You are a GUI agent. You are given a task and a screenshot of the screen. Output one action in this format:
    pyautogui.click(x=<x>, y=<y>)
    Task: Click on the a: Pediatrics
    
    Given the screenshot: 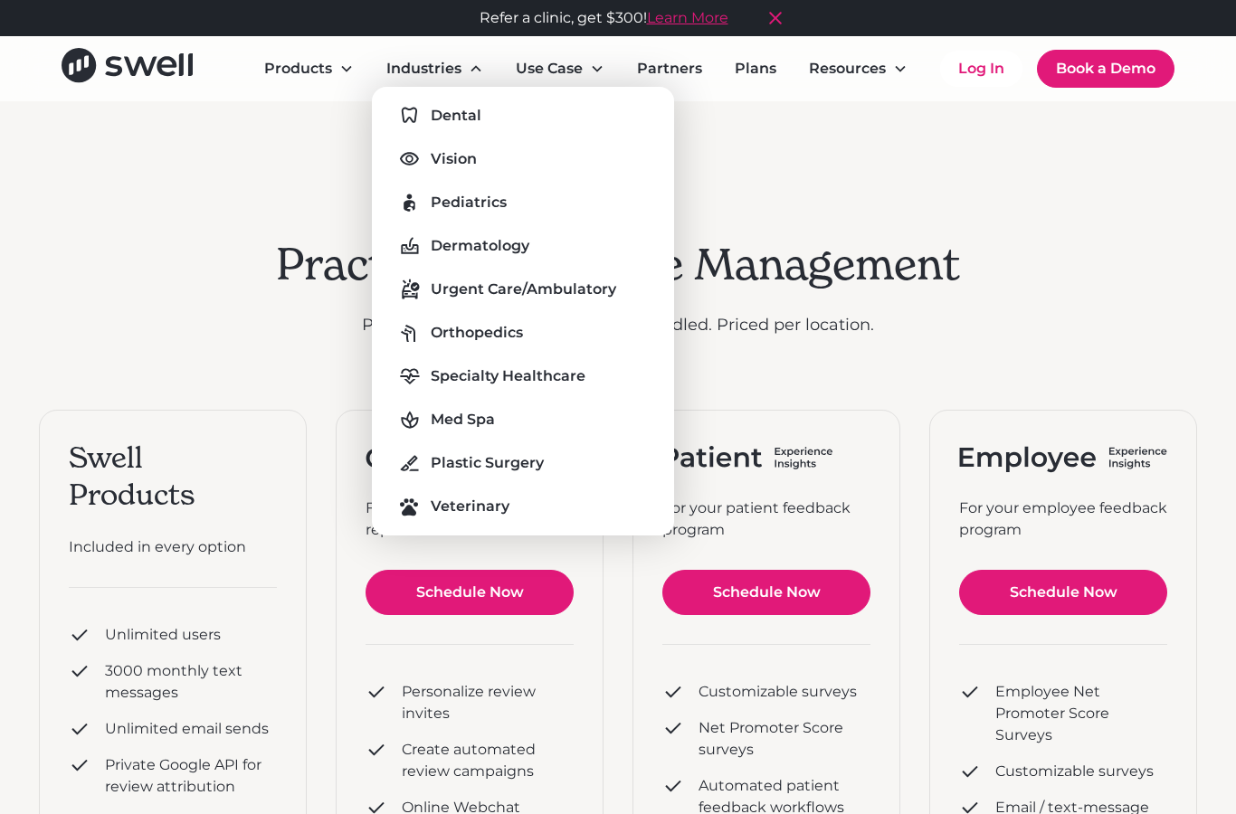 What is the action you would take?
    pyautogui.click(x=523, y=203)
    